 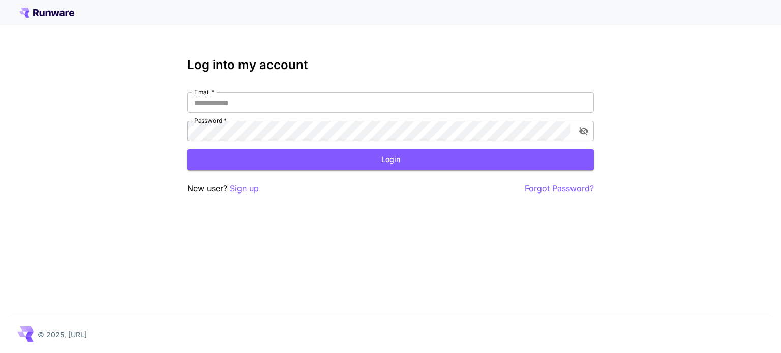 I want to click on button: Sign up, so click(x=244, y=189).